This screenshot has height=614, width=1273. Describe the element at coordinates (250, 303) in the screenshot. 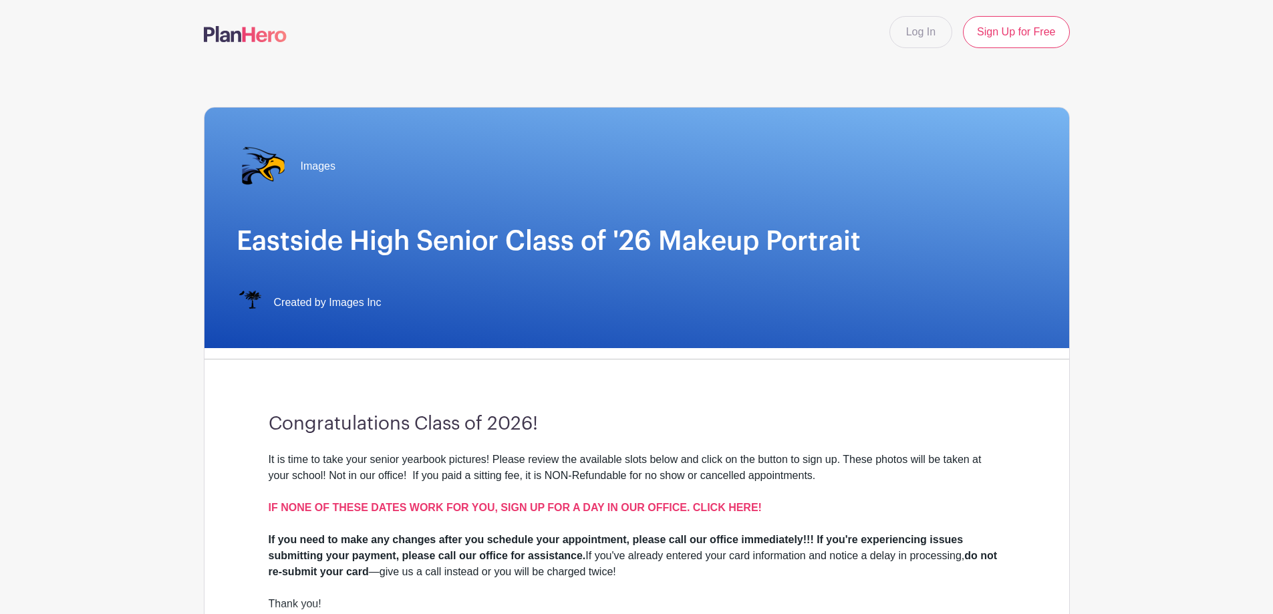

I see `img: IMAGES%20logo%20transparenT%20PNG%20s.png` at that location.